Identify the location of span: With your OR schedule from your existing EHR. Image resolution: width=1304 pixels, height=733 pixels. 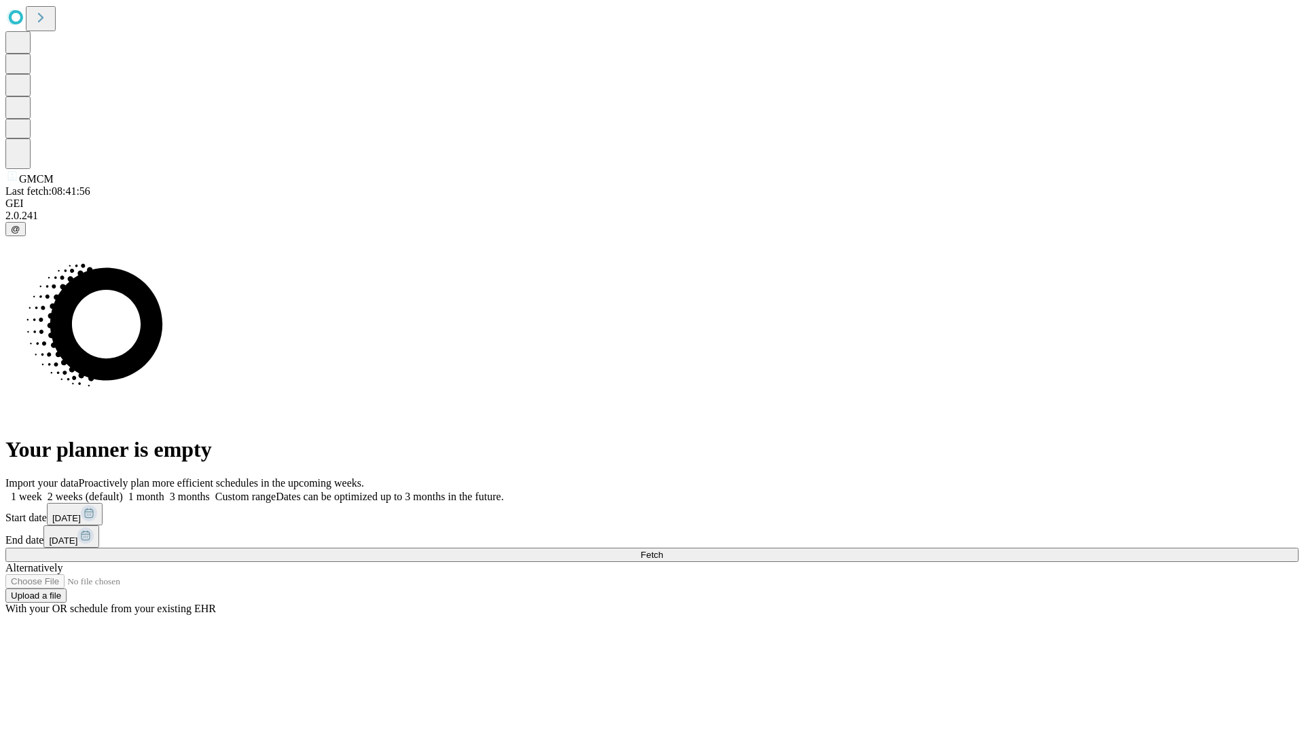
(111, 608).